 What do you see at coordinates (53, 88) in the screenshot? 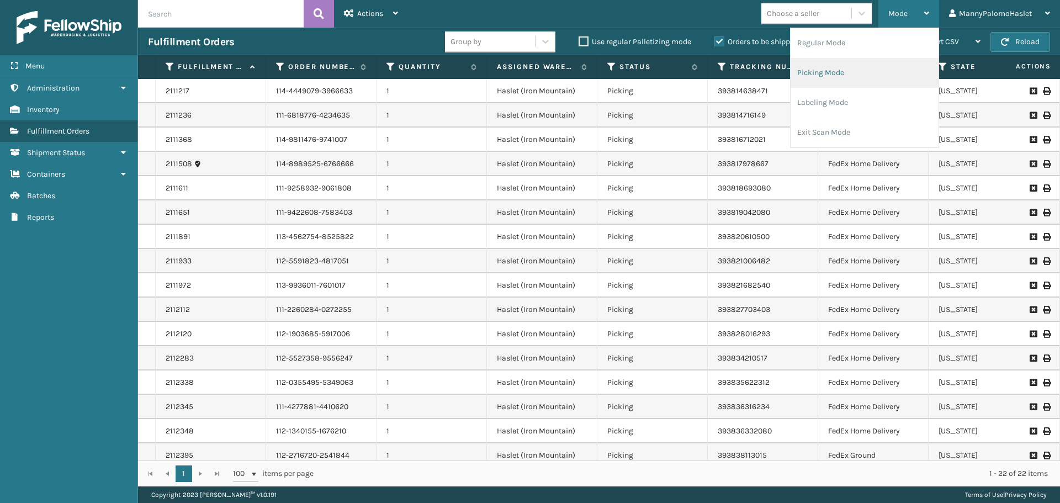
I see `span: Administration` at bounding box center [53, 88].